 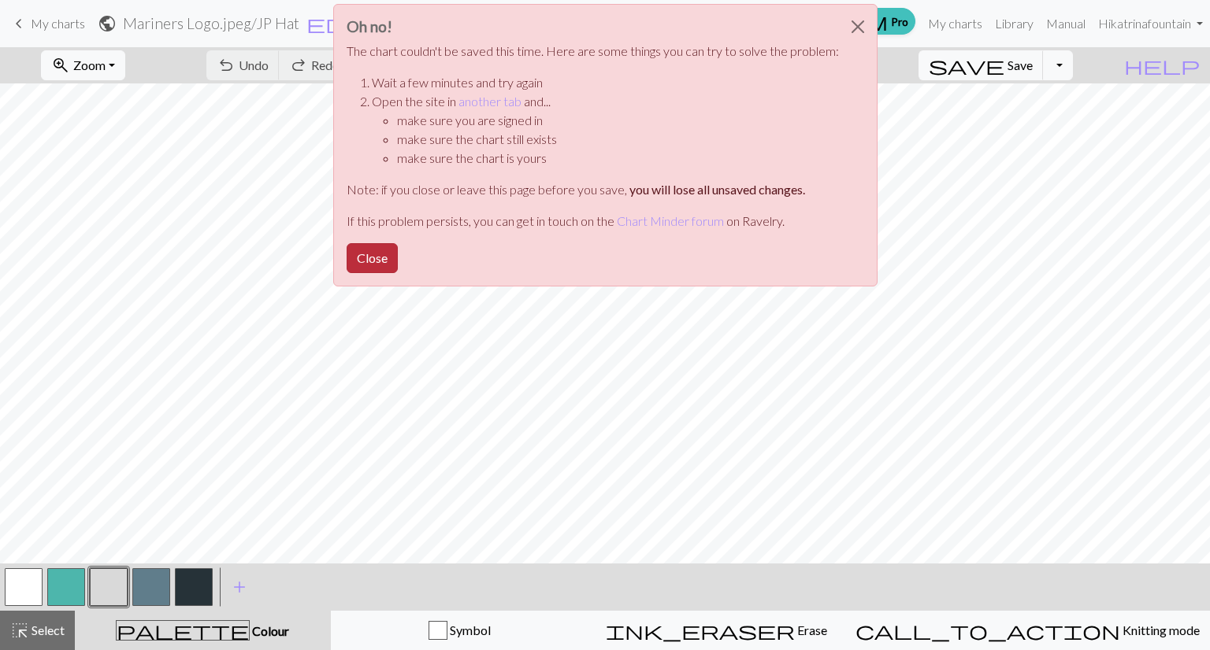 I want to click on a: another tab, so click(x=490, y=101).